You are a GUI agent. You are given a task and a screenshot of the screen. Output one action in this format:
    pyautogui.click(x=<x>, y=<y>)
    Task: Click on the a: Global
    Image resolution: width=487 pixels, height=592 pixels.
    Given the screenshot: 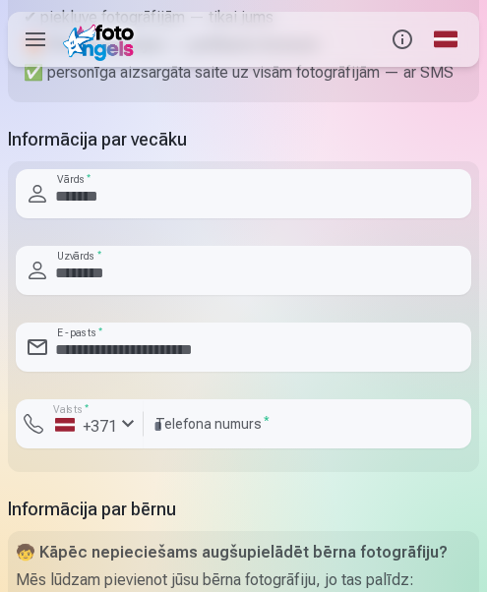 What is the action you would take?
    pyautogui.click(x=445, y=39)
    